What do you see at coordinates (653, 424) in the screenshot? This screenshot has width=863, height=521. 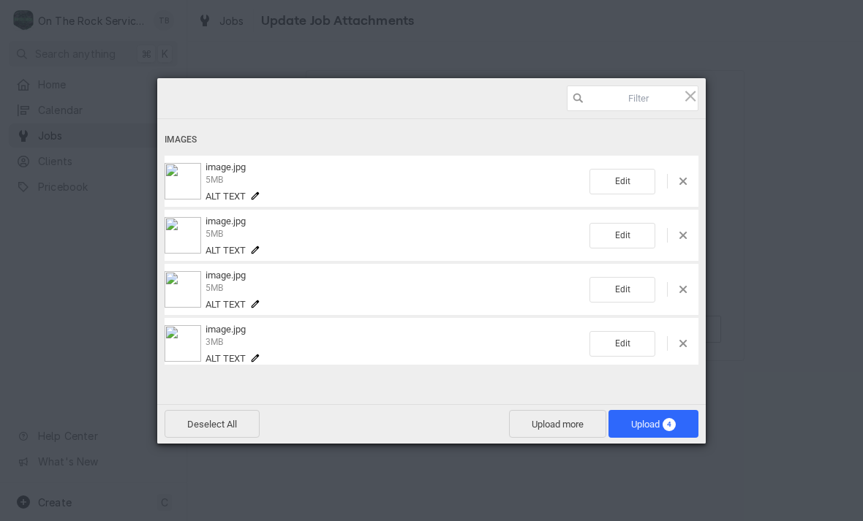 I see `span: Upload4` at bounding box center [653, 424].